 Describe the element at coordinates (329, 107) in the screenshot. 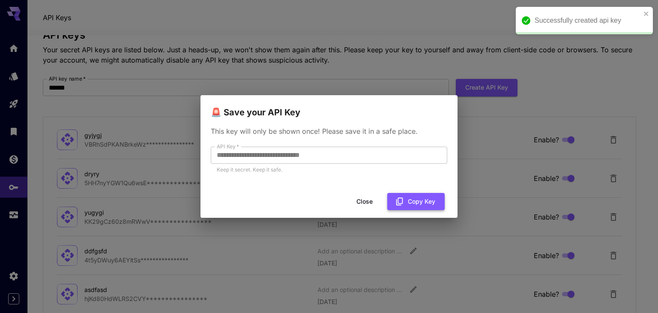

I see `h2: 🚨 Save your API Key` at that location.